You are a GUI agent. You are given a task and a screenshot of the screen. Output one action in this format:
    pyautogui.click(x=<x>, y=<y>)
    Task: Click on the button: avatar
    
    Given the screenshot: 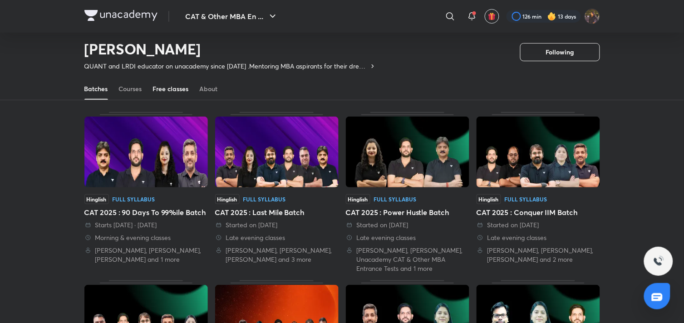 What is the action you would take?
    pyautogui.click(x=492, y=16)
    